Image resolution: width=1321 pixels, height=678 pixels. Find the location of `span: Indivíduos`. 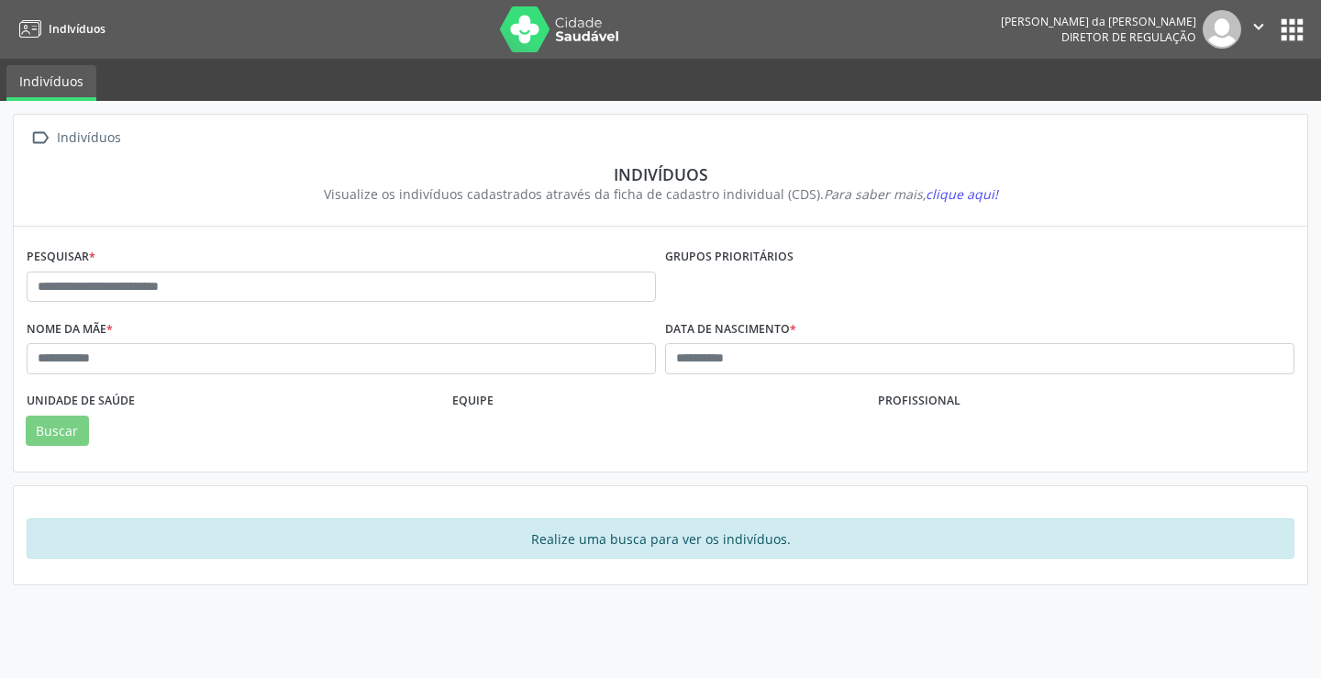

span: Indivíduos is located at coordinates (77, 28).